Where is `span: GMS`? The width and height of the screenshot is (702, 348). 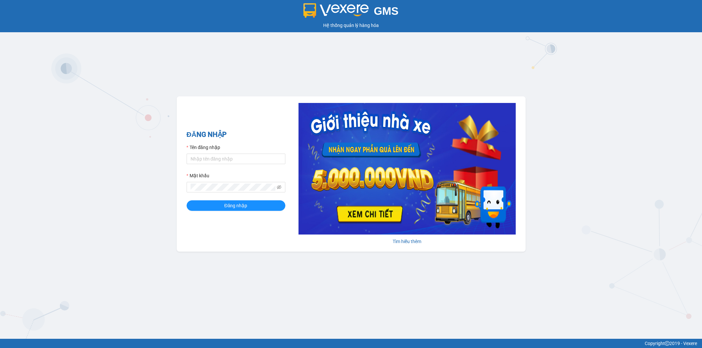
span: GMS is located at coordinates (386, 11).